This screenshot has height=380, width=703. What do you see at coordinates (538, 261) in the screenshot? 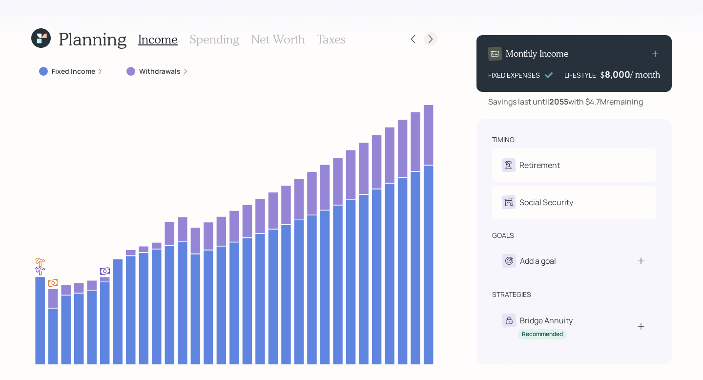
I see `div: Add a goal` at bounding box center [538, 261].